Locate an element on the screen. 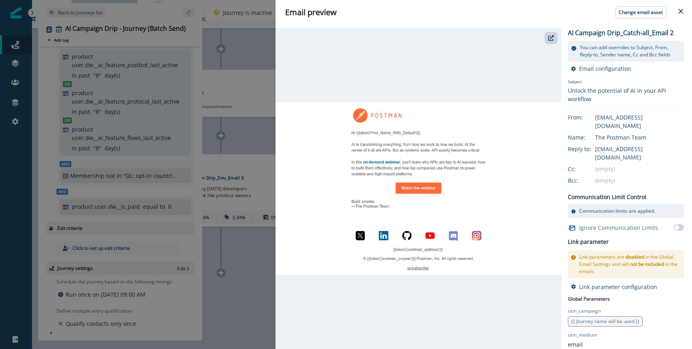 This screenshot has height=349, width=692. div: From: is located at coordinates (587, 117).